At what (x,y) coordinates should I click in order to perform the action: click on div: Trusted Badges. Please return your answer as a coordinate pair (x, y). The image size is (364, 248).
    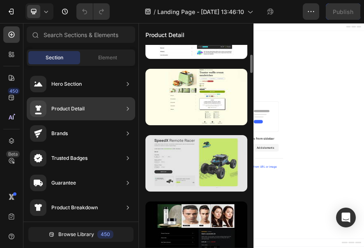
    Looking at the image, I should click on (70, 158).